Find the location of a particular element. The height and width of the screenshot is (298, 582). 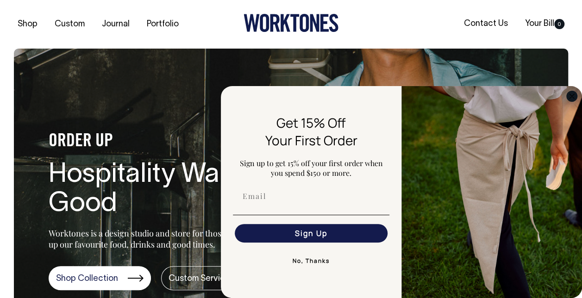

a: Portfolio is located at coordinates (162, 24).